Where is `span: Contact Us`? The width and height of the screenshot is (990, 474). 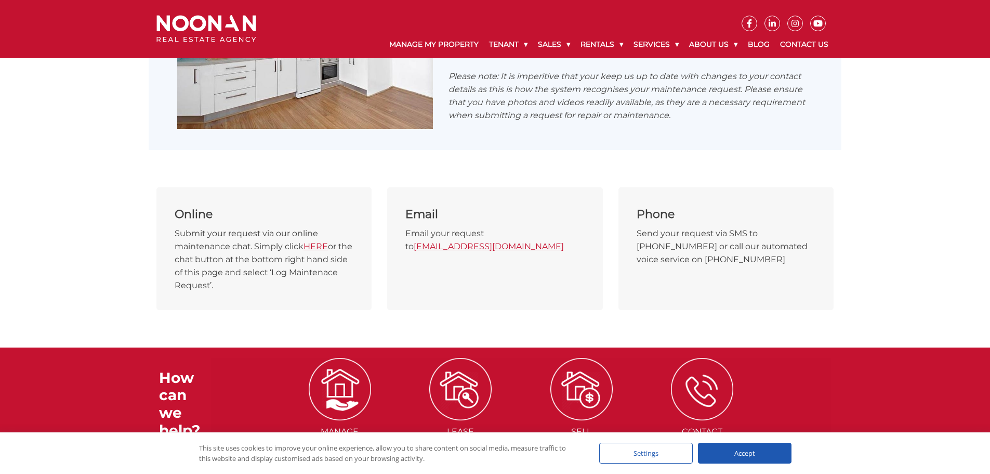
span: Contact Us is located at coordinates (702, 438).